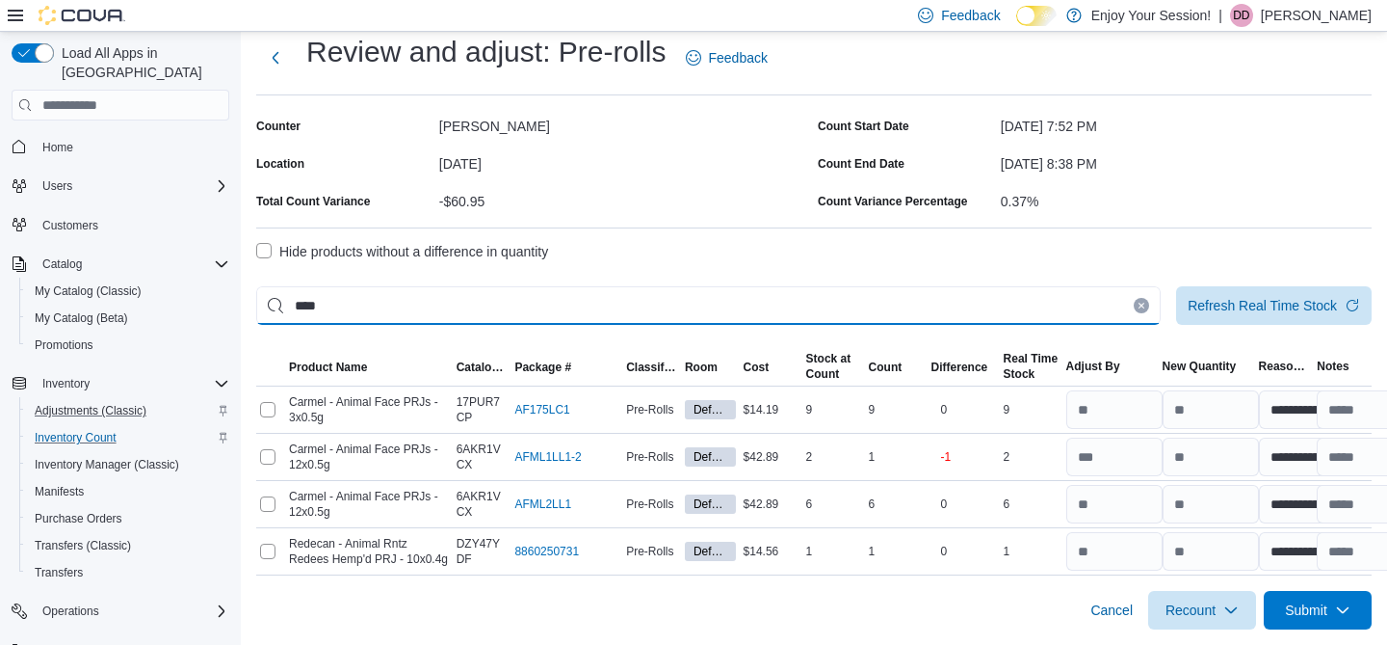 The image size is (1387, 645). Describe the element at coordinates (128, 410) in the screenshot. I see `button: Adjustments (Classic)` at that location.